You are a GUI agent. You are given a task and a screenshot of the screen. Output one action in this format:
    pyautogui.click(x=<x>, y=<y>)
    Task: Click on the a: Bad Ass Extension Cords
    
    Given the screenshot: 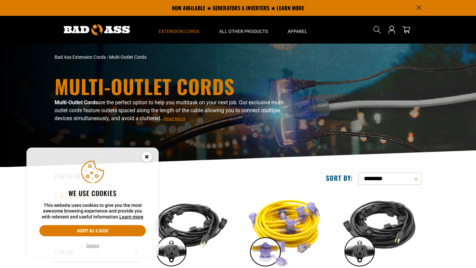 What is the action you would take?
    pyautogui.click(x=80, y=57)
    